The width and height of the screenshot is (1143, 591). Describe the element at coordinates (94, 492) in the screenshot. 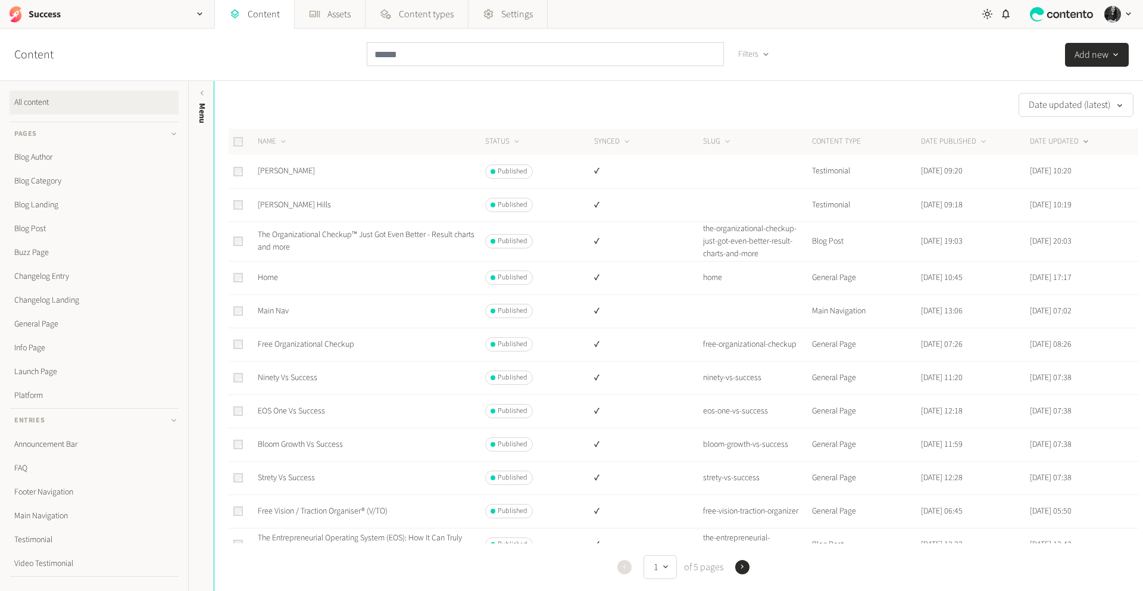

I see `a: Footer Navigation` at that location.